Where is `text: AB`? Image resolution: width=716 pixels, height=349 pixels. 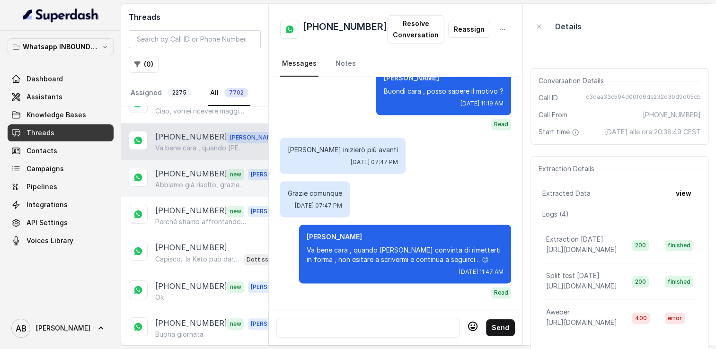
text: AB is located at coordinates (21, 328).